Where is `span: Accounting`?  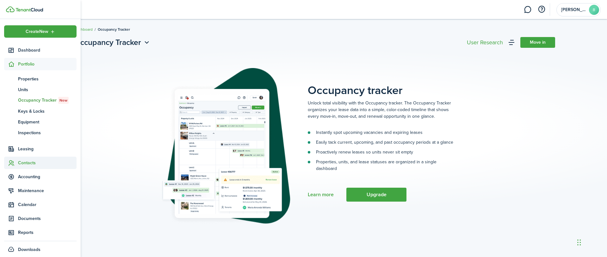
span: Accounting is located at coordinates (47, 176).